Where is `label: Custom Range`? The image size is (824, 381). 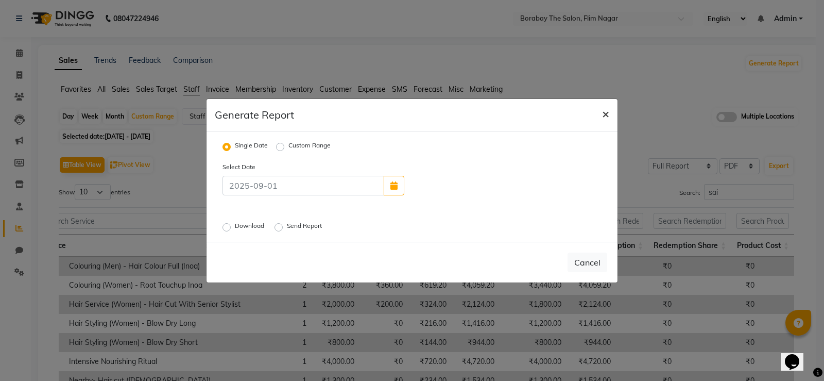
label: Custom Range is located at coordinates (310, 147).